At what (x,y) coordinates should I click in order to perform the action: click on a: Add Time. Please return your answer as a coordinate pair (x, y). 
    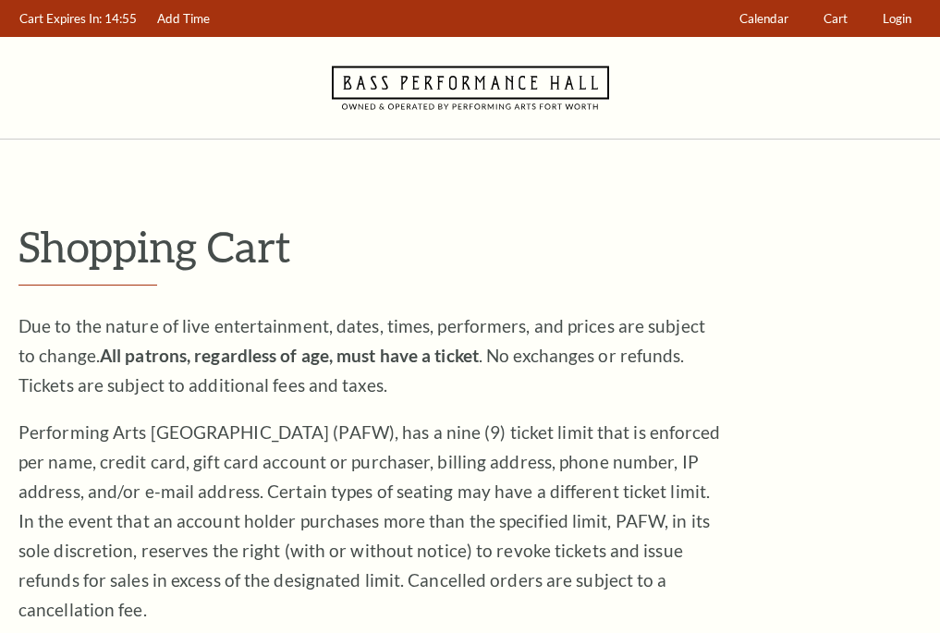
    Looking at the image, I should click on (184, 18).